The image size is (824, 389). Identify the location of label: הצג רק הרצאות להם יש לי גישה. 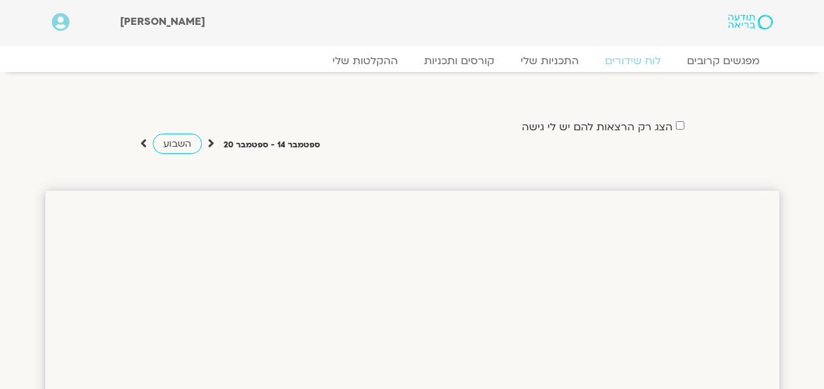
(597, 127).